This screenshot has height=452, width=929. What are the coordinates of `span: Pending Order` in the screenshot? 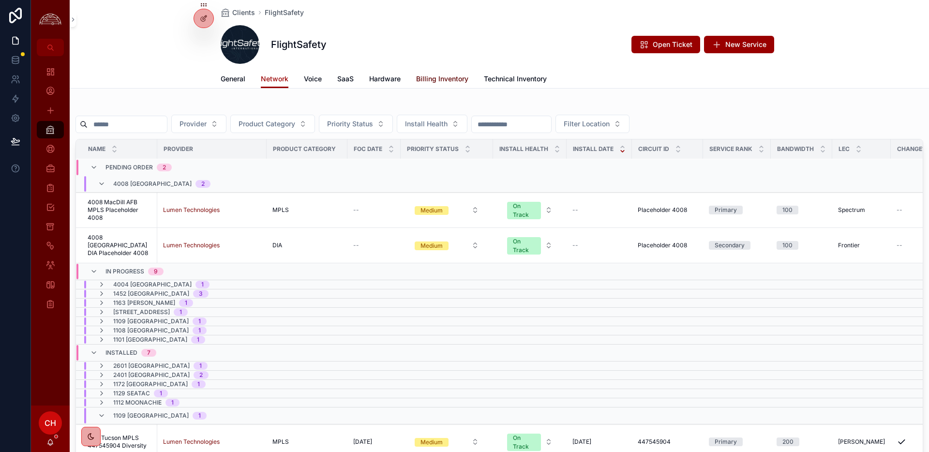 It's located at (129, 167).